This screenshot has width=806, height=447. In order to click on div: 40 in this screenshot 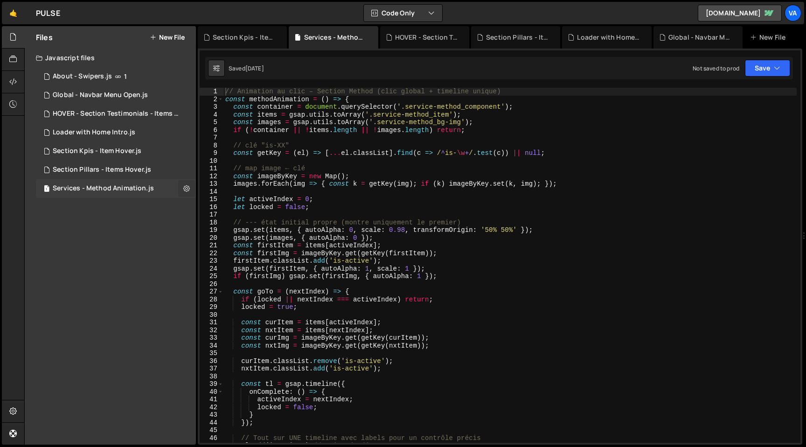, I will do `click(211, 392)`.